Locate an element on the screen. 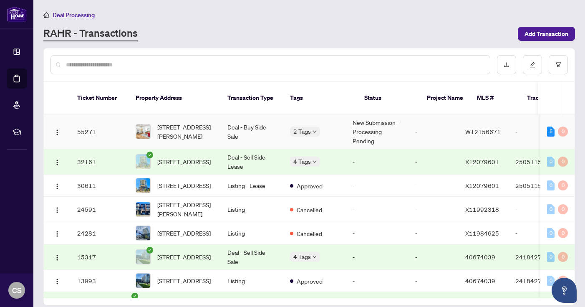  td: Deal - Sell Side Lease is located at coordinates (252, 161).